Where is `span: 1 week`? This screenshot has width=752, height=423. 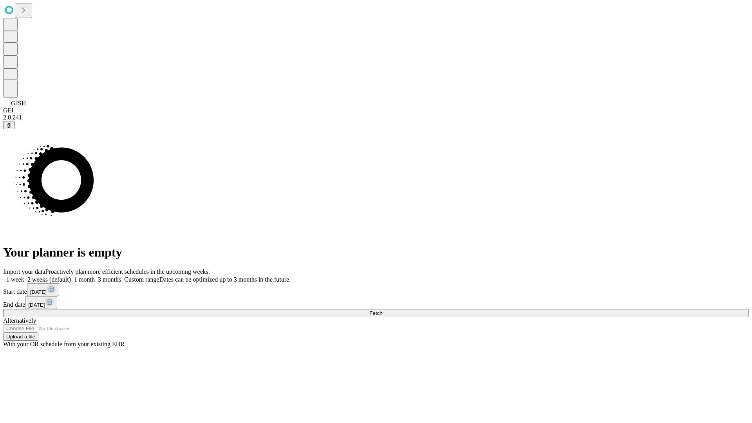
span: 1 week is located at coordinates (15, 279).